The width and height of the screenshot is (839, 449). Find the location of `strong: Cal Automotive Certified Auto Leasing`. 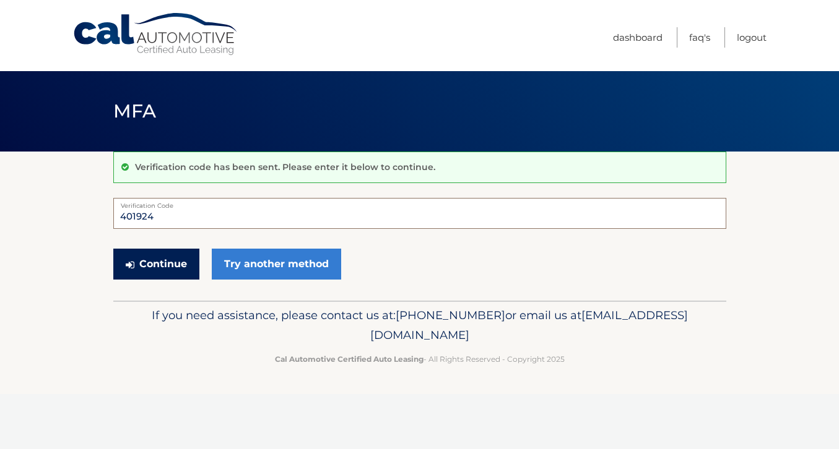

strong: Cal Automotive Certified Auto Leasing is located at coordinates (349, 359).